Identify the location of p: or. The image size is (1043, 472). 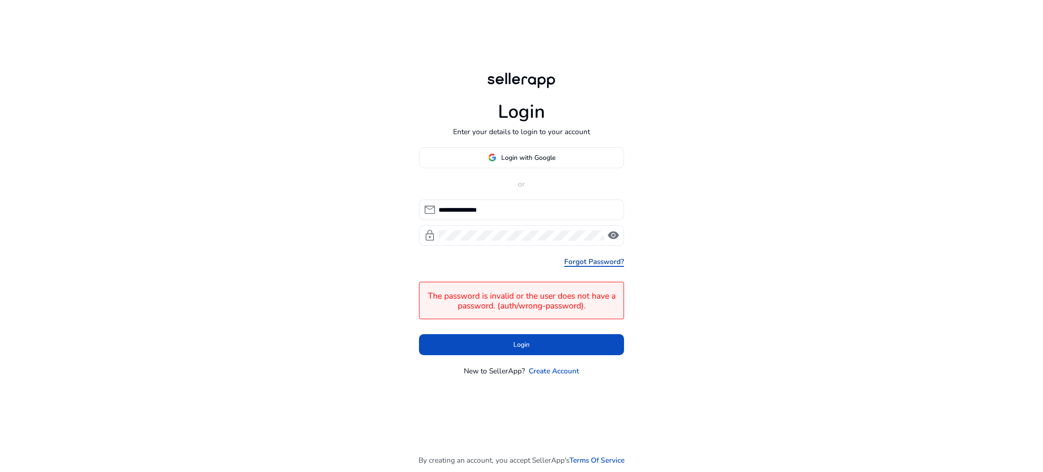
(521, 183).